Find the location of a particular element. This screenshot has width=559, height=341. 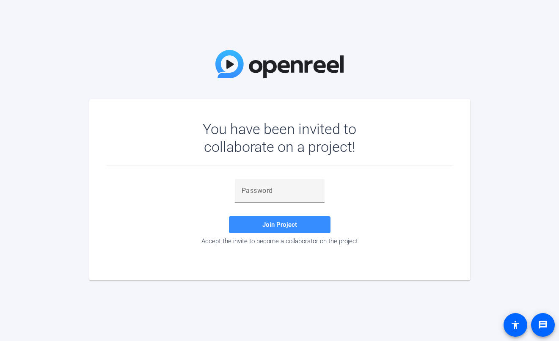

span: Join Project is located at coordinates (280, 225).